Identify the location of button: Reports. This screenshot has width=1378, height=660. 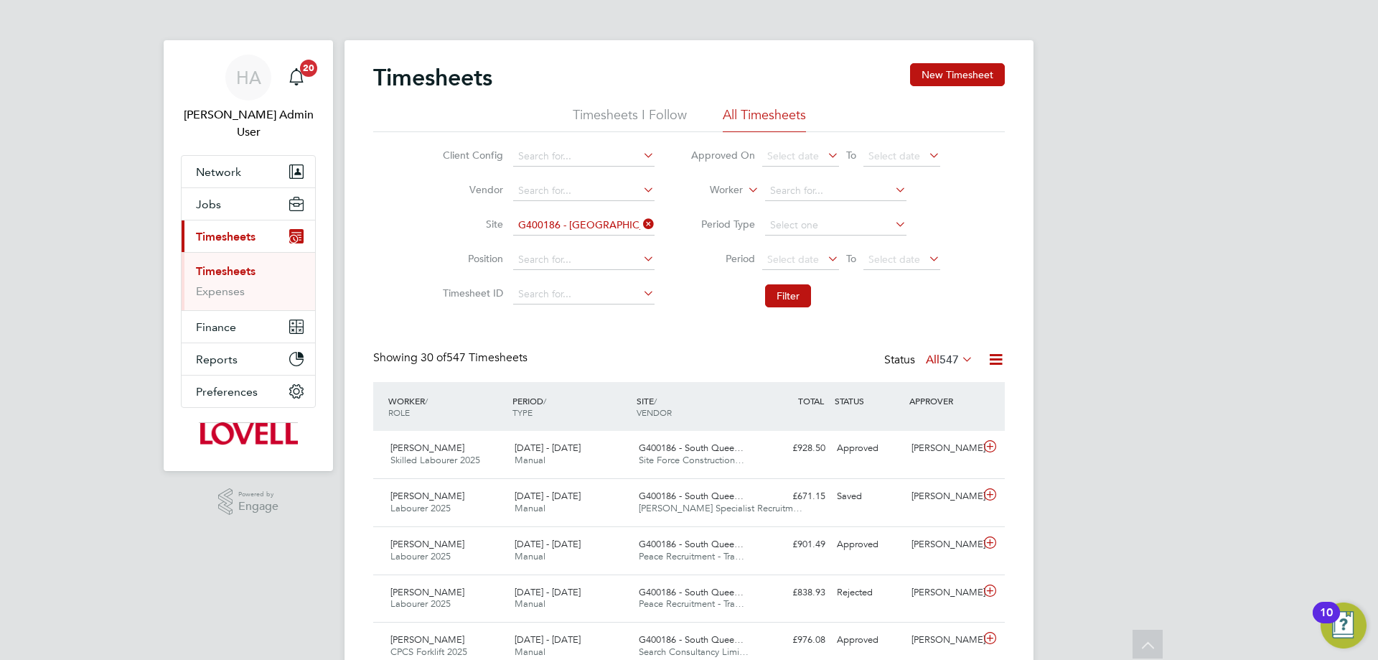
(248, 359).